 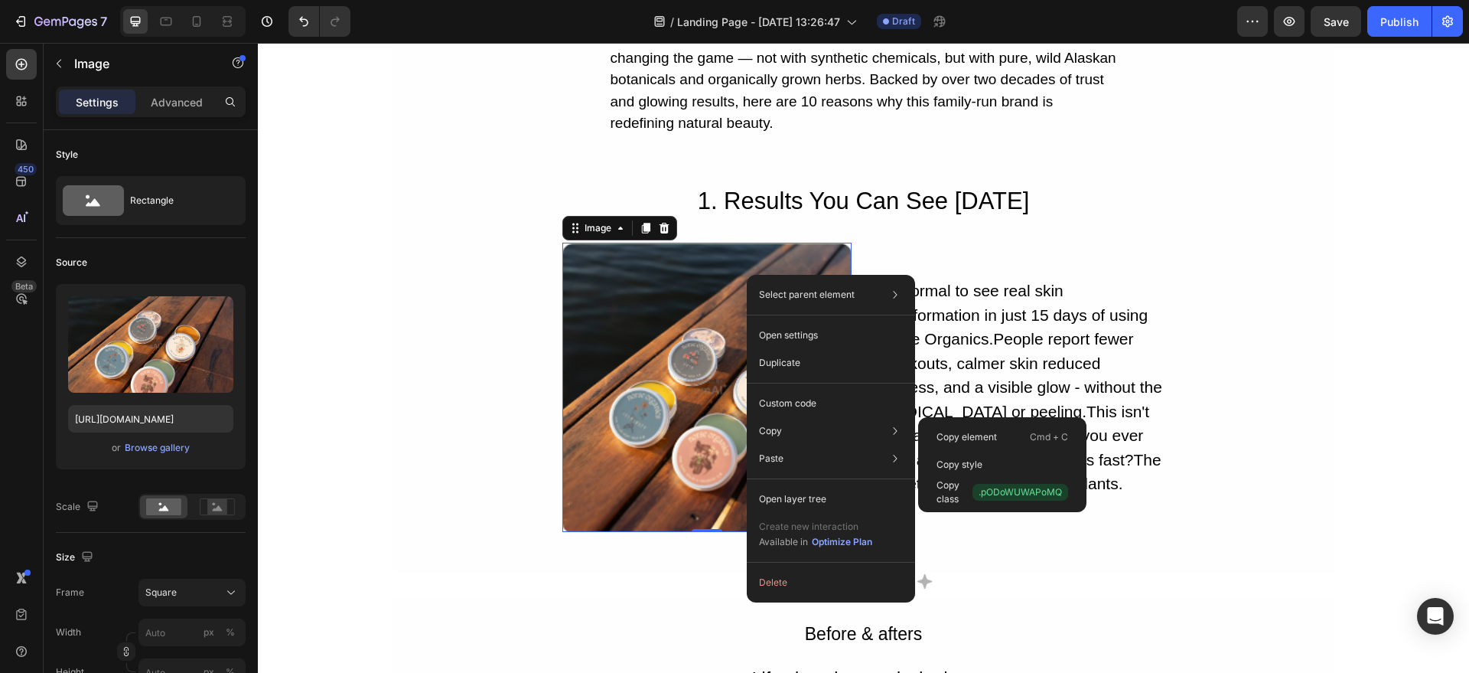 What do you see at coordinates (97, 102) in the screenshot?
I see `p: Settings` at bounding box center [97, 102].